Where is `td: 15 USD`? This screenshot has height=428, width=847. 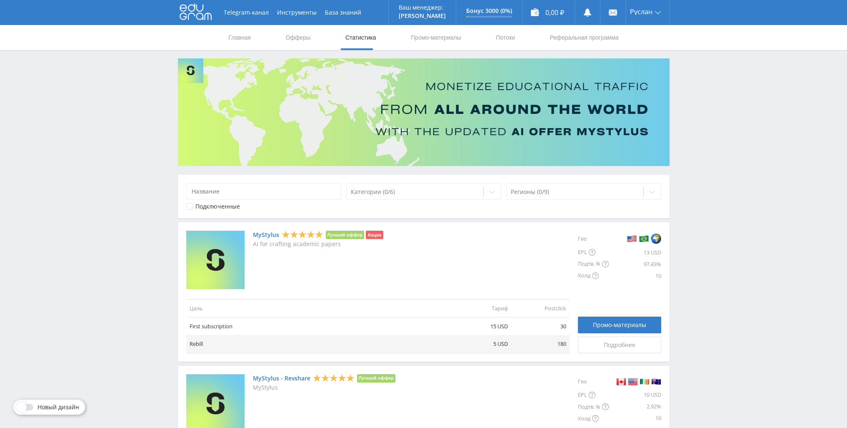
td: 15 USD is located at coordinates (482, 326).